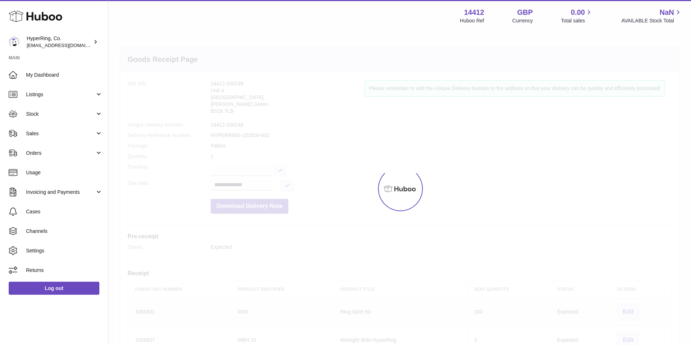 This screenshot has width=691, height=345. Describe the element at coordinates (64, 211) in the screenshot. I see `span: Cases` at that location.